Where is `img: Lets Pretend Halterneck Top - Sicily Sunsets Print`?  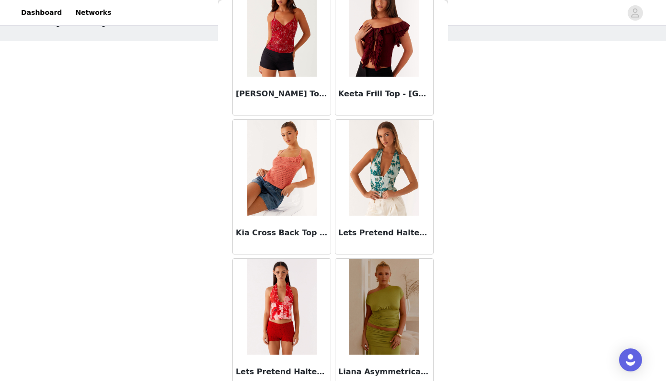 img: Lets Pretend Halterneck Top - Sicily Sunsets Print is located at coordinates (281, 307).